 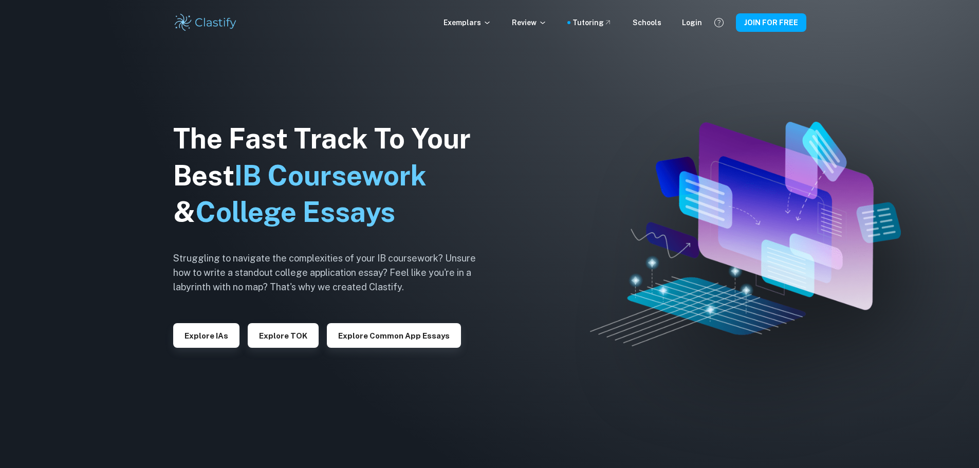 What do you see at coordinates (394, 335) in the screenshot?
I see `a: Explore Common App essays` at bounding box center [394, 335].